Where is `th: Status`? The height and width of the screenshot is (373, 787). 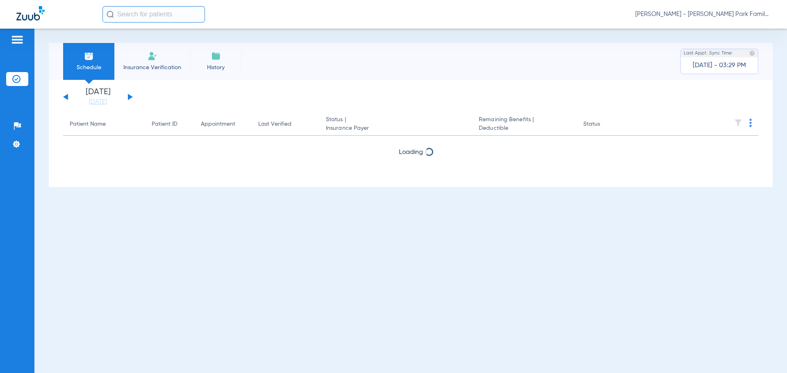 th: Status is located at coordinates (604, 125).